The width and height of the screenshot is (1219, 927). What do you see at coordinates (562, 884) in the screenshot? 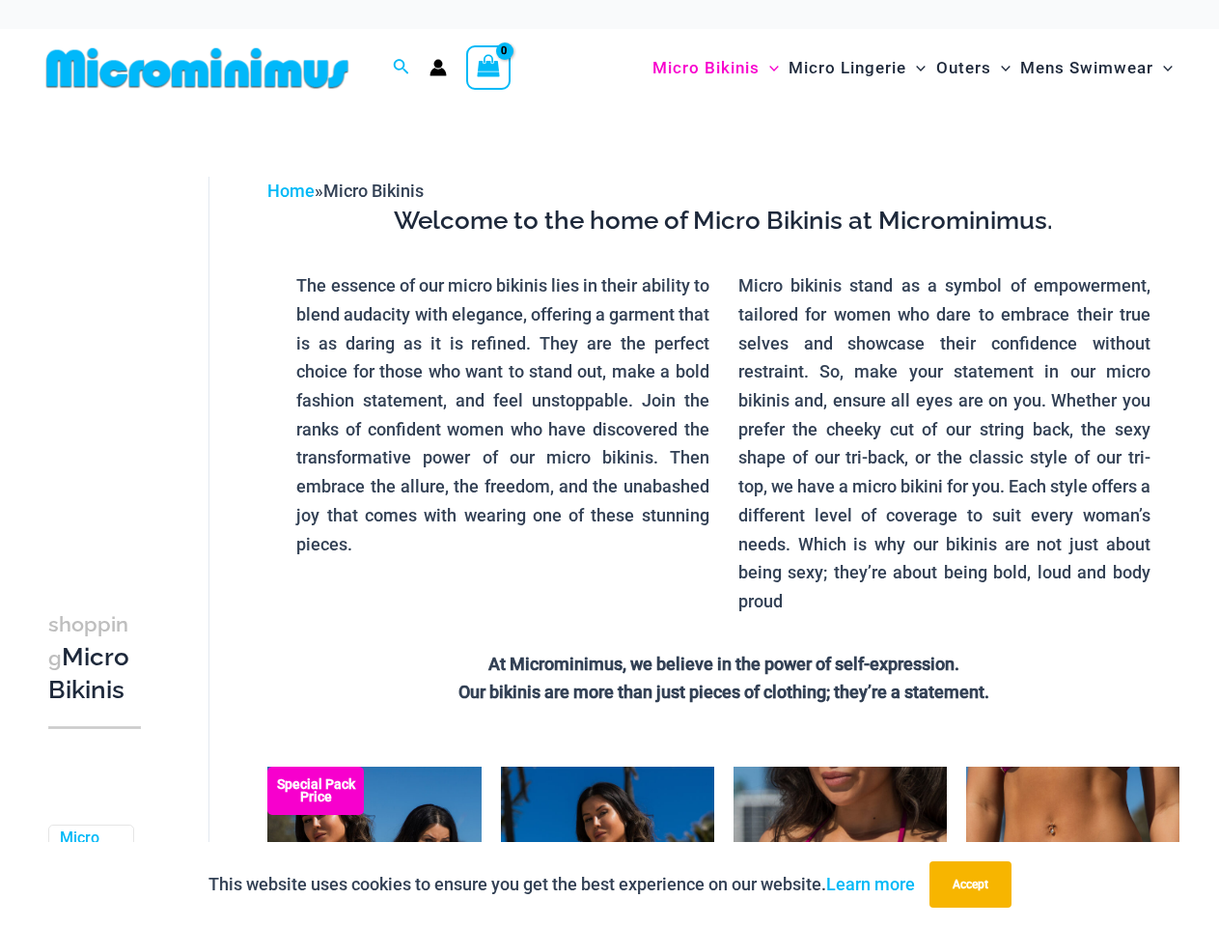
I see `p: This website uses cookies to ensure you get the best experience on our website.` at bounding box center [562, 884].